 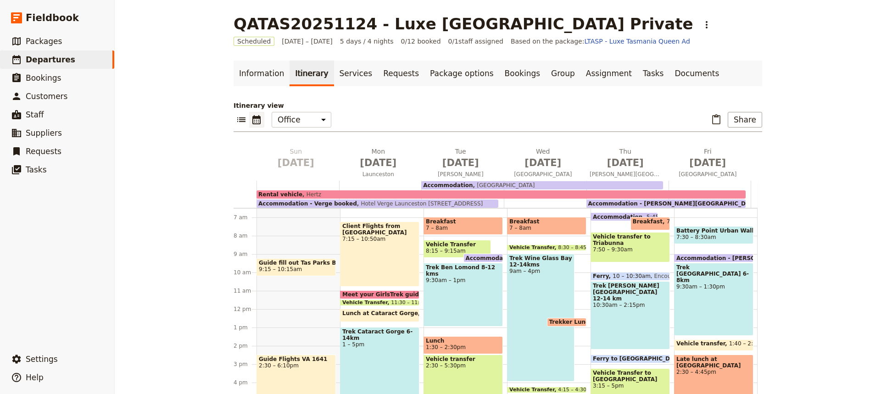 I want to click on div: Vehicle transfer1:40 – 2:20pm, so click(x=714, y=346).